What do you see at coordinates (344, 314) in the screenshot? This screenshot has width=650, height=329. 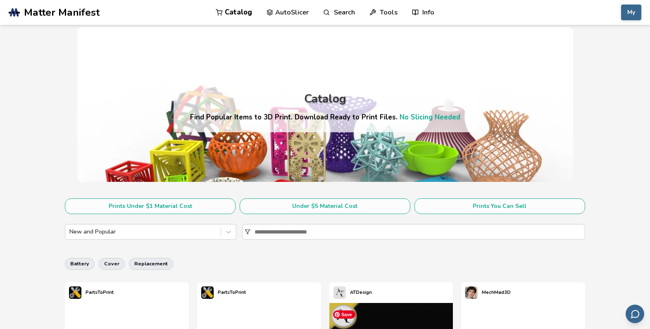 I see `span: Save` at bounding box center [344, 314].